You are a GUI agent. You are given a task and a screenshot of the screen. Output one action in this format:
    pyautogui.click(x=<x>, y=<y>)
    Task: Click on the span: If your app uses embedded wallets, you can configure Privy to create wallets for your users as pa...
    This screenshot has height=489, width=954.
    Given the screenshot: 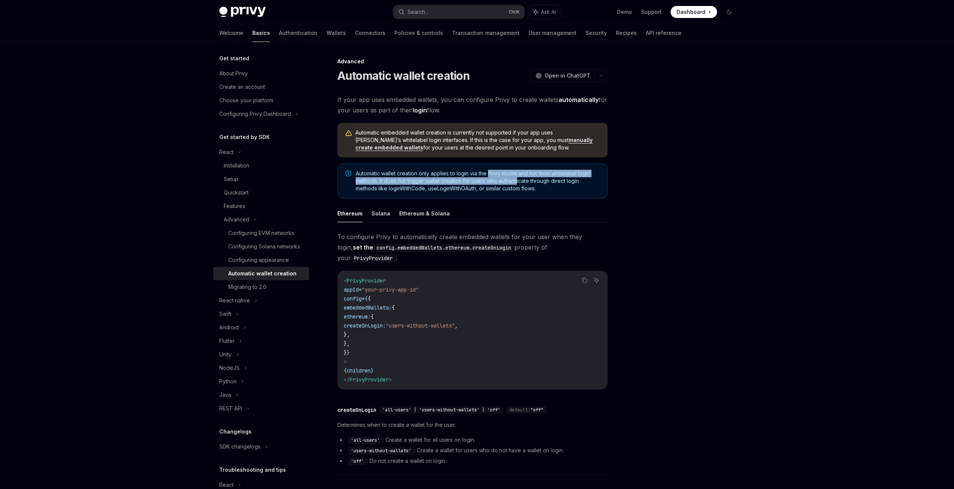 What is the action you would take?
    pyautogui.click(x=472, y=105)
    